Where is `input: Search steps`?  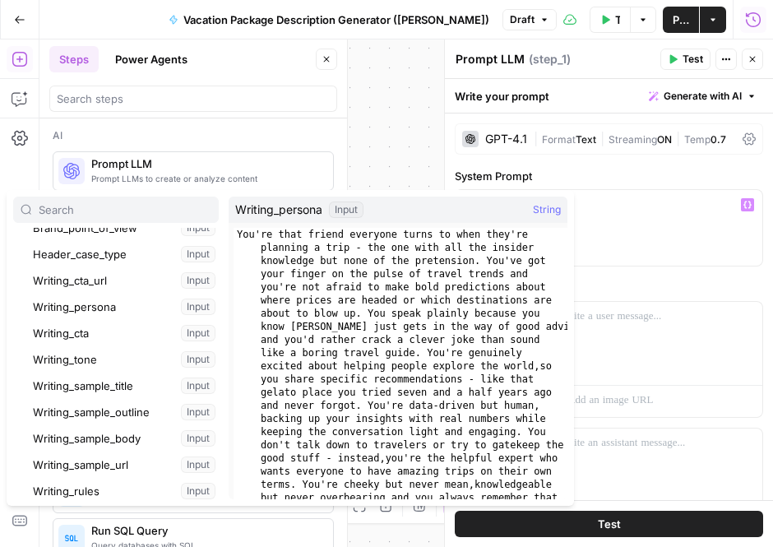
input: Search steps is located at coordinates (193, 99).